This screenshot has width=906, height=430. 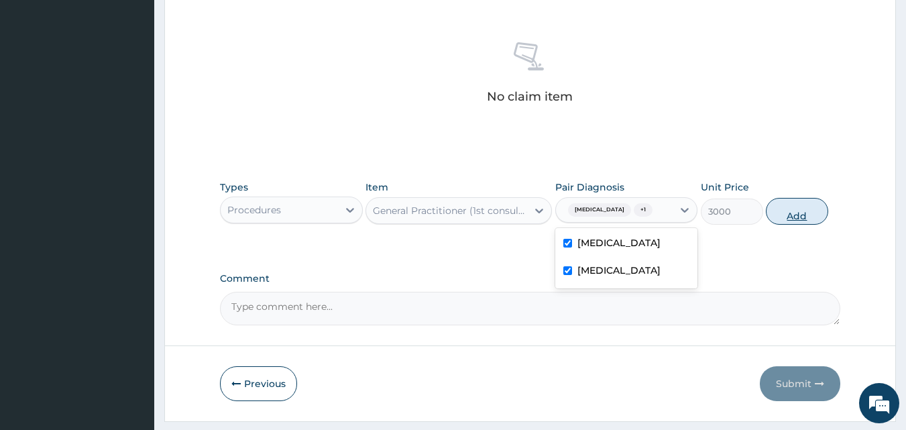 I want to click on div: Procedures, so click(x=254, y=210).